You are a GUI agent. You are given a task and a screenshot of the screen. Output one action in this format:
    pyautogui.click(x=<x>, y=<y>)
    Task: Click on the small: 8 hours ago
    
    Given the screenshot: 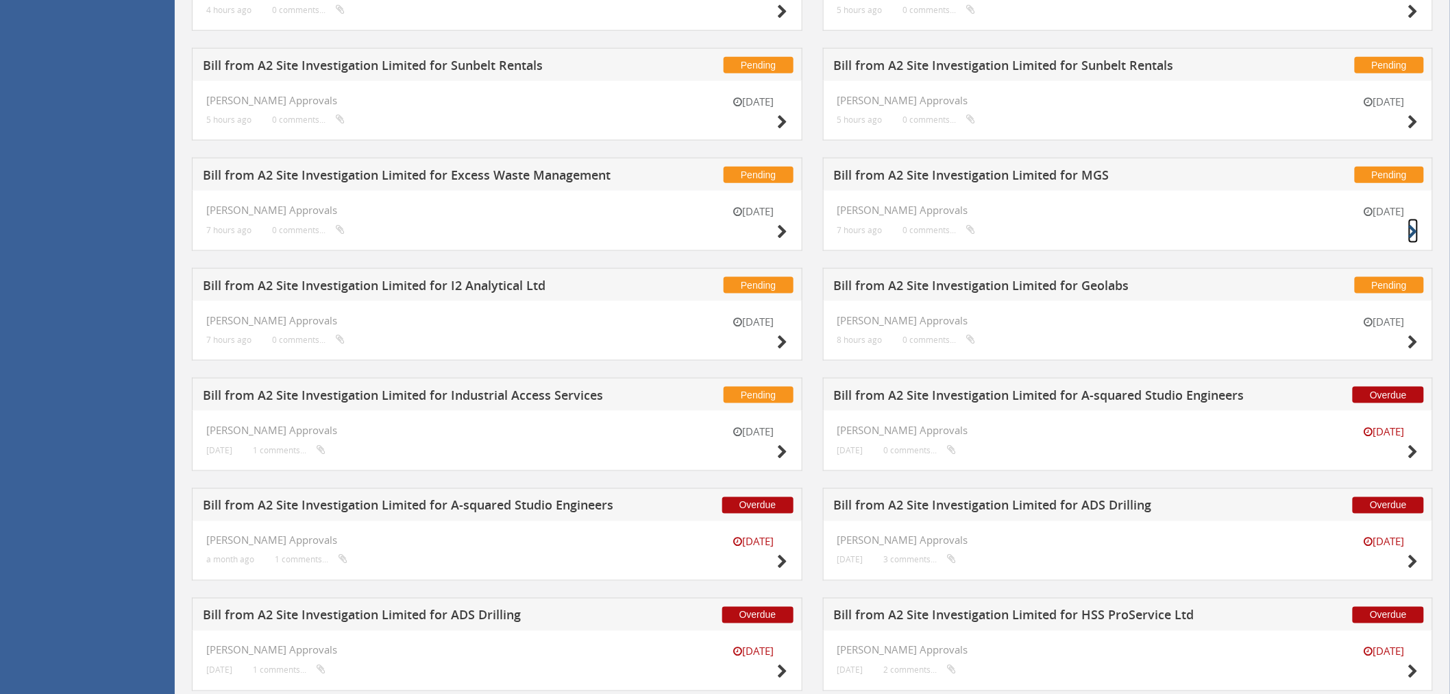 What is the action you would take?
    pyautogui.click(x=860, y=339)
    